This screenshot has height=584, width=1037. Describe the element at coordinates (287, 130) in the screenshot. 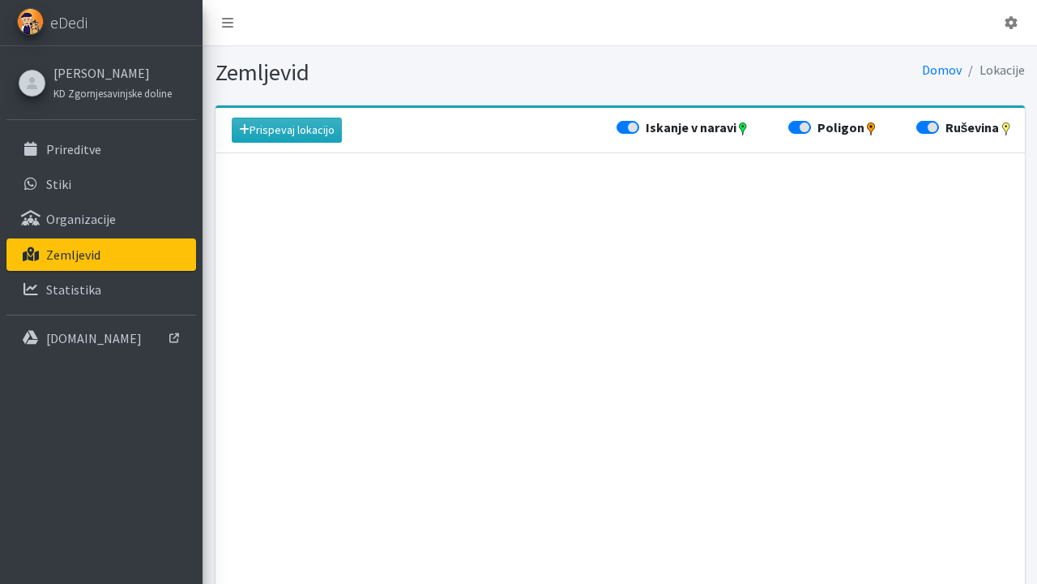

I see `a: Prispevaj lokacijo` at that location.